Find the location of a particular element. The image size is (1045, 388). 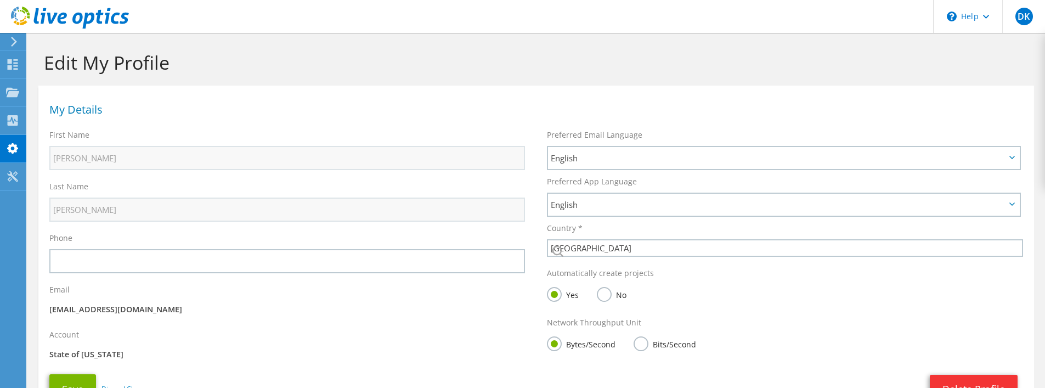

label: First Name is located at coordinates (69, 135).